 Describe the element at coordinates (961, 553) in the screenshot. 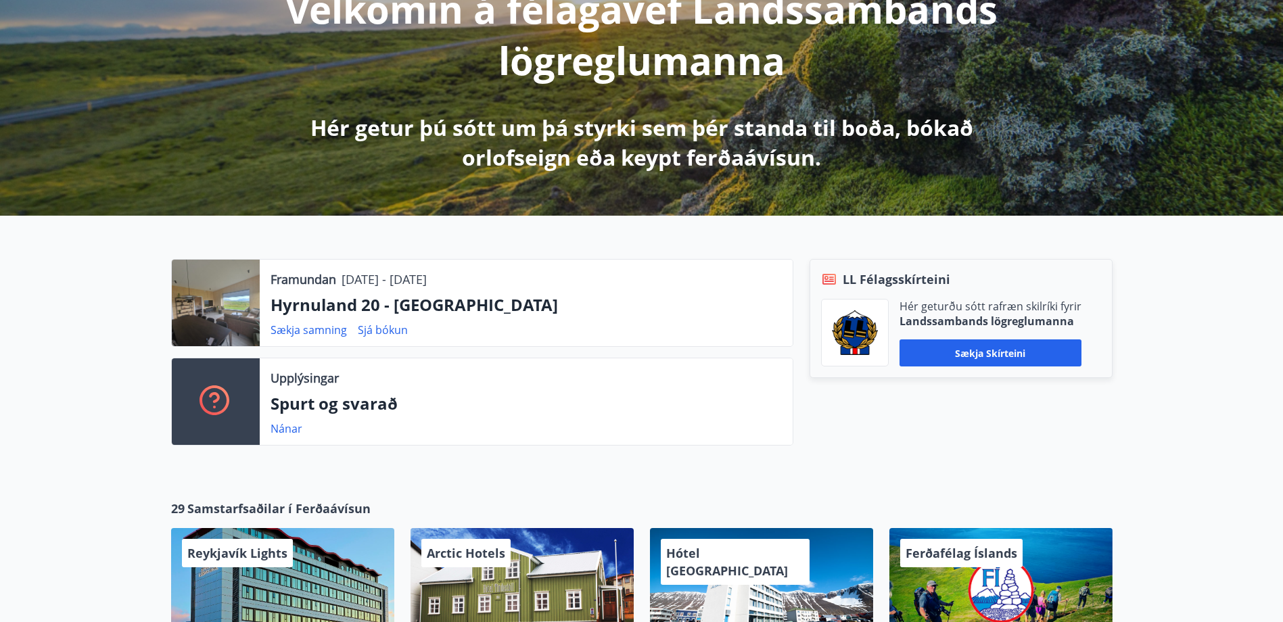

I see `span: Ferðafélag Íslands` at that location.